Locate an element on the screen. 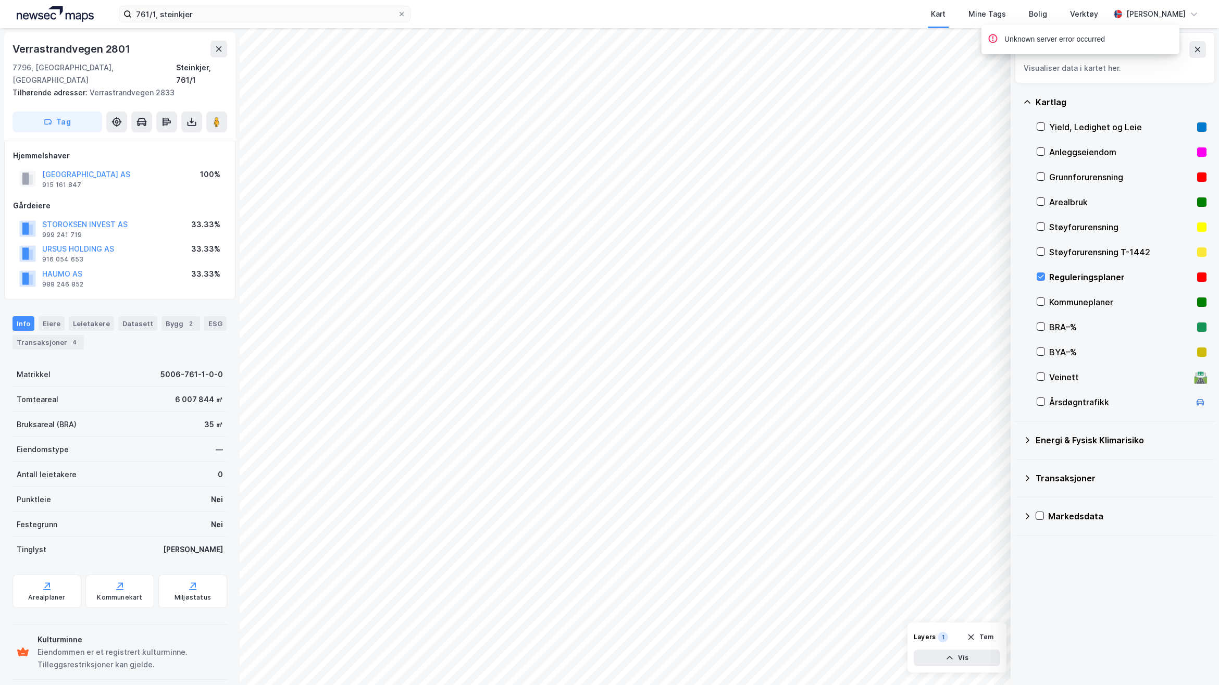  div: Bygg is located at coordinates (181, 324).